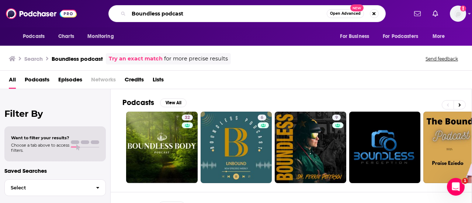 The image size is (472, 203). Describe the element at coordinates (12, 81) in the screenshot. I see `a: All` at that location.